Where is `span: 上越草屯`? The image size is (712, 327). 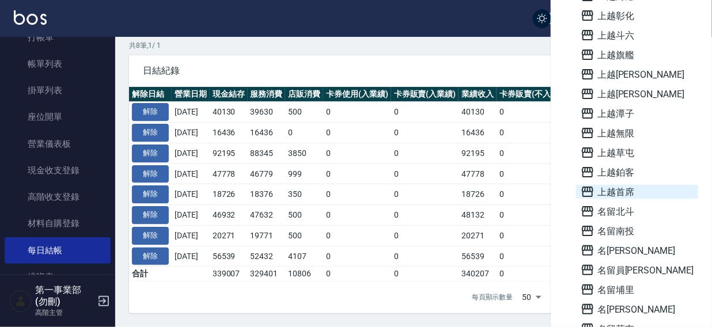 span: 上越草屯 is located at coordinates (637, 153).